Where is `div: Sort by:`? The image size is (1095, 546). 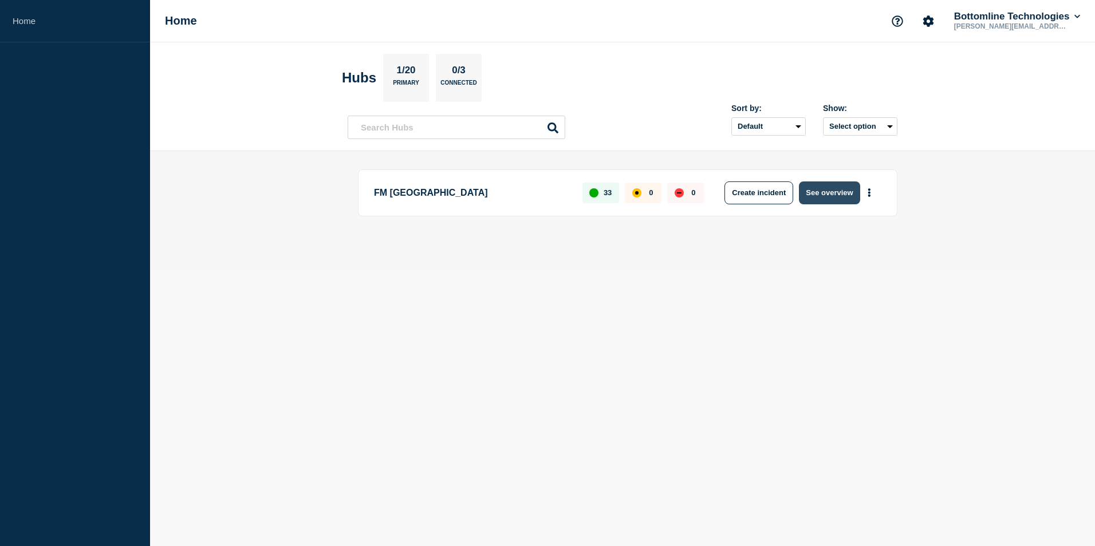 div: Sort by: is located at coordinates (768, 108).